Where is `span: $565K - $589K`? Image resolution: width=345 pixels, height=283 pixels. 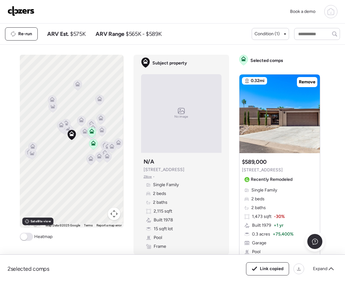 span: $565K - $589K is located at coordinates (143, 34).